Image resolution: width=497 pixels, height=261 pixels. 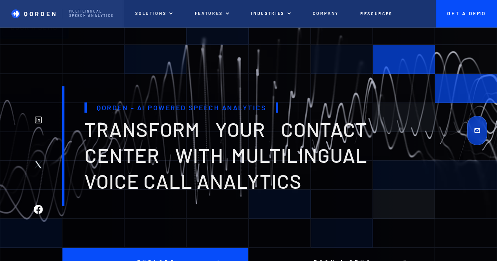 I want to click on p: INDUSTRIES, so click(x=268, y=13).